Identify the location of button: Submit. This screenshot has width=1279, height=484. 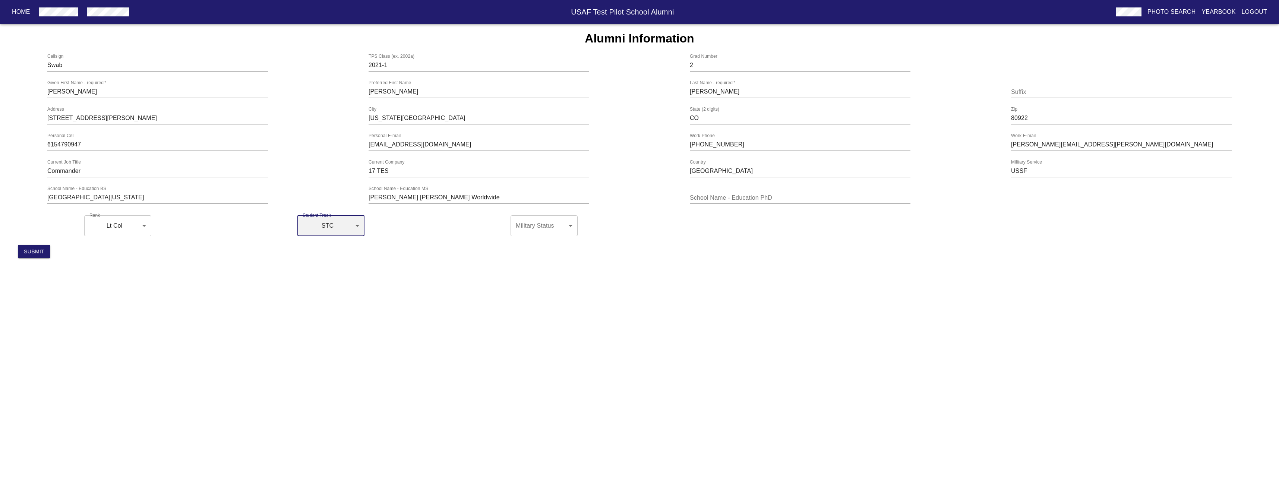
(34, 252).